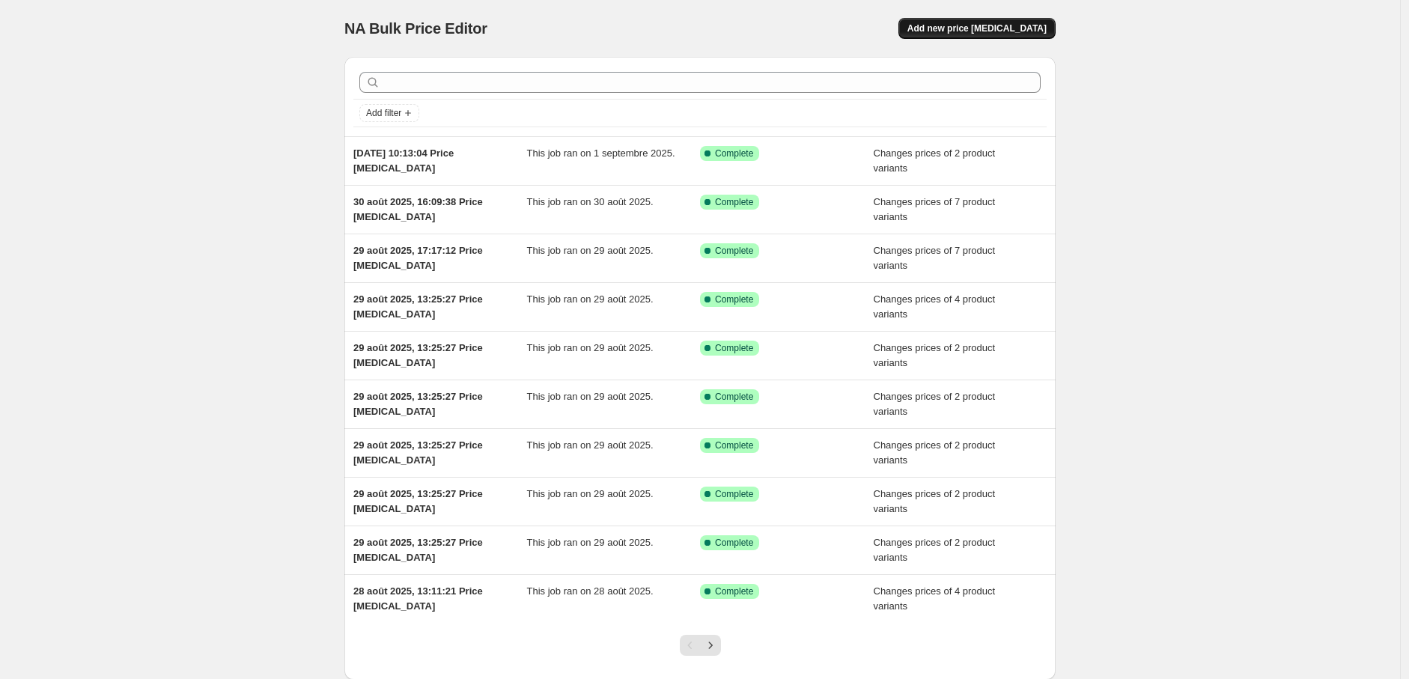 The image size is (1409, 679). I want to click on nav: Pagination, so click(700, 645).